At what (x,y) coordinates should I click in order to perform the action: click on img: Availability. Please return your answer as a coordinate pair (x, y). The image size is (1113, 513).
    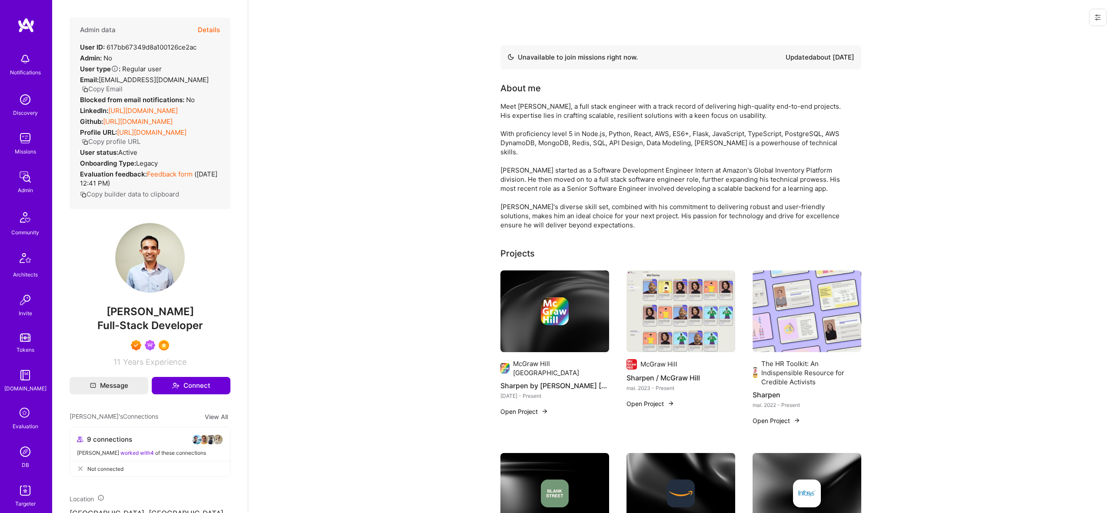
    Looking at the image, I should click on (511, 57).